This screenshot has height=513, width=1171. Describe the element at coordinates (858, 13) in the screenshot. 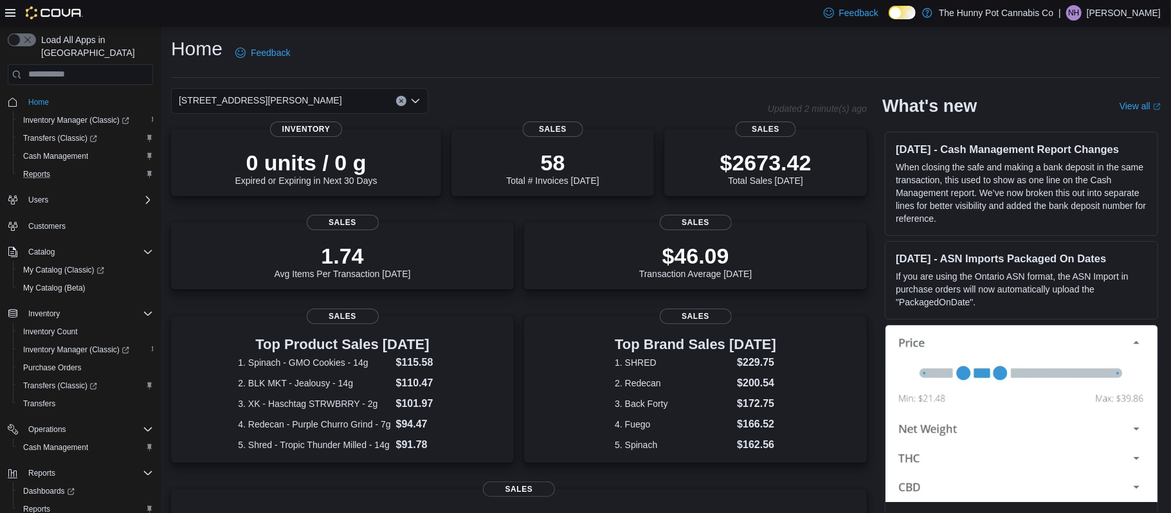

I see `span: Feedback` at that location.